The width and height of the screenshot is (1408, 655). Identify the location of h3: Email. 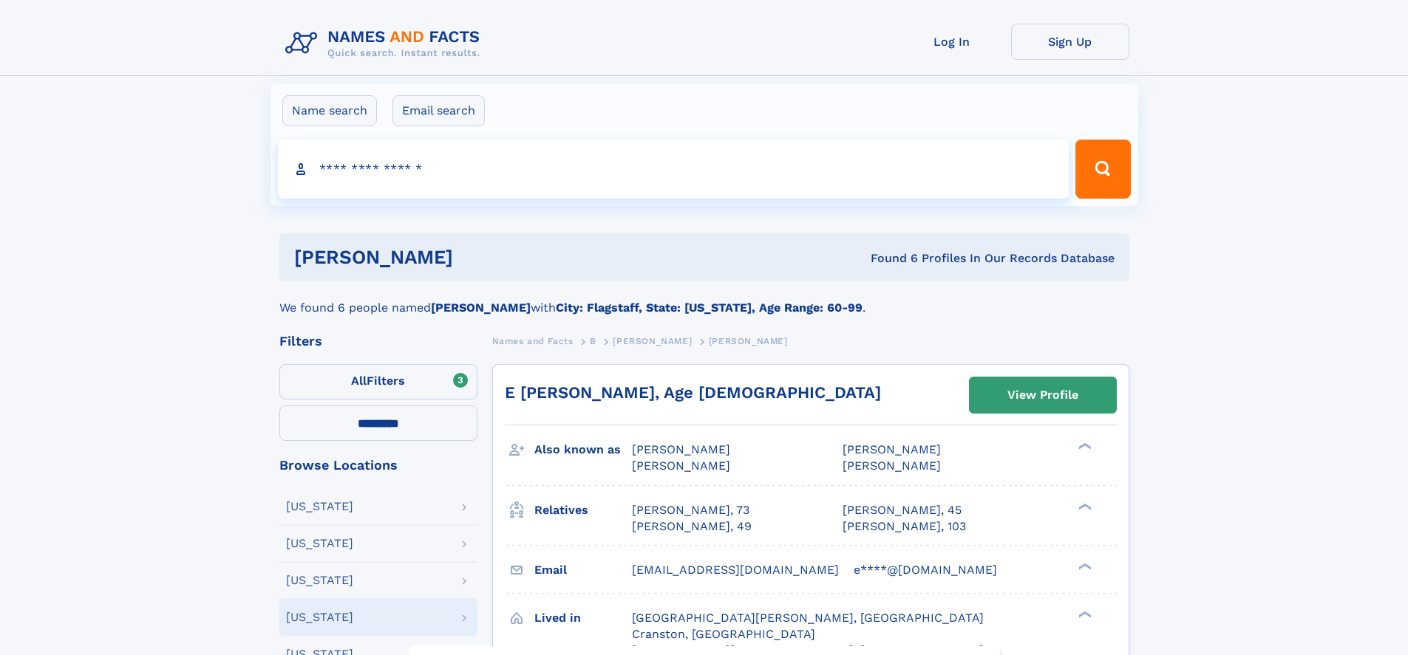
(583, 570).